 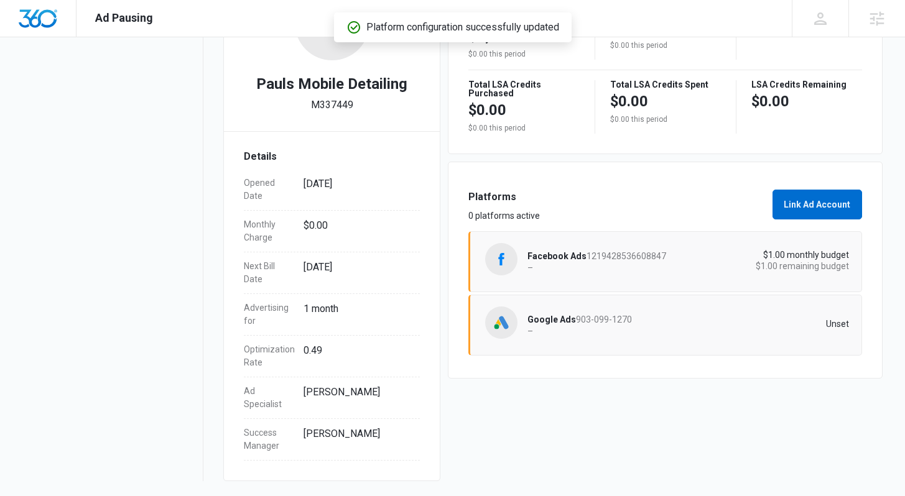 I want to click on span: 1219428536608847, so click(x=626, y=256).